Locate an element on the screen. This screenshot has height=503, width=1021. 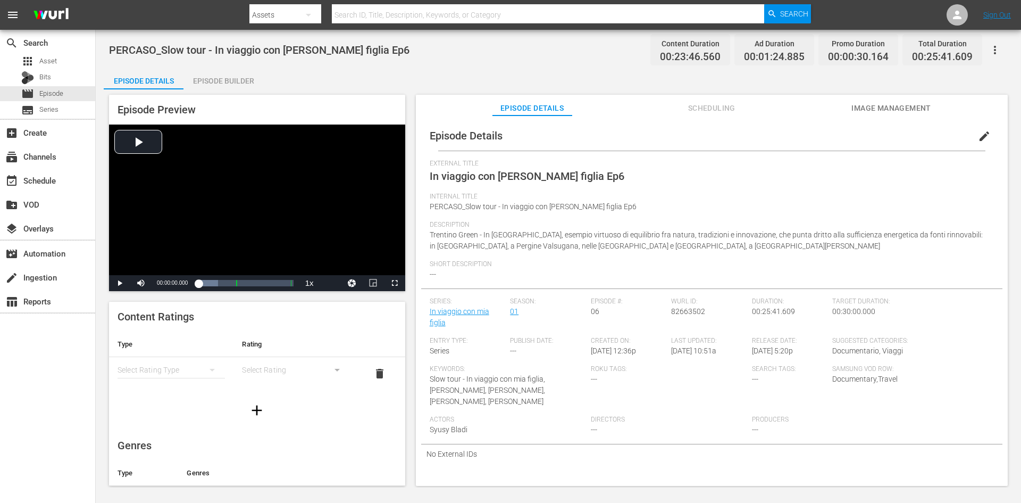
div: Promo Duration is located at coordinates (858, 44).